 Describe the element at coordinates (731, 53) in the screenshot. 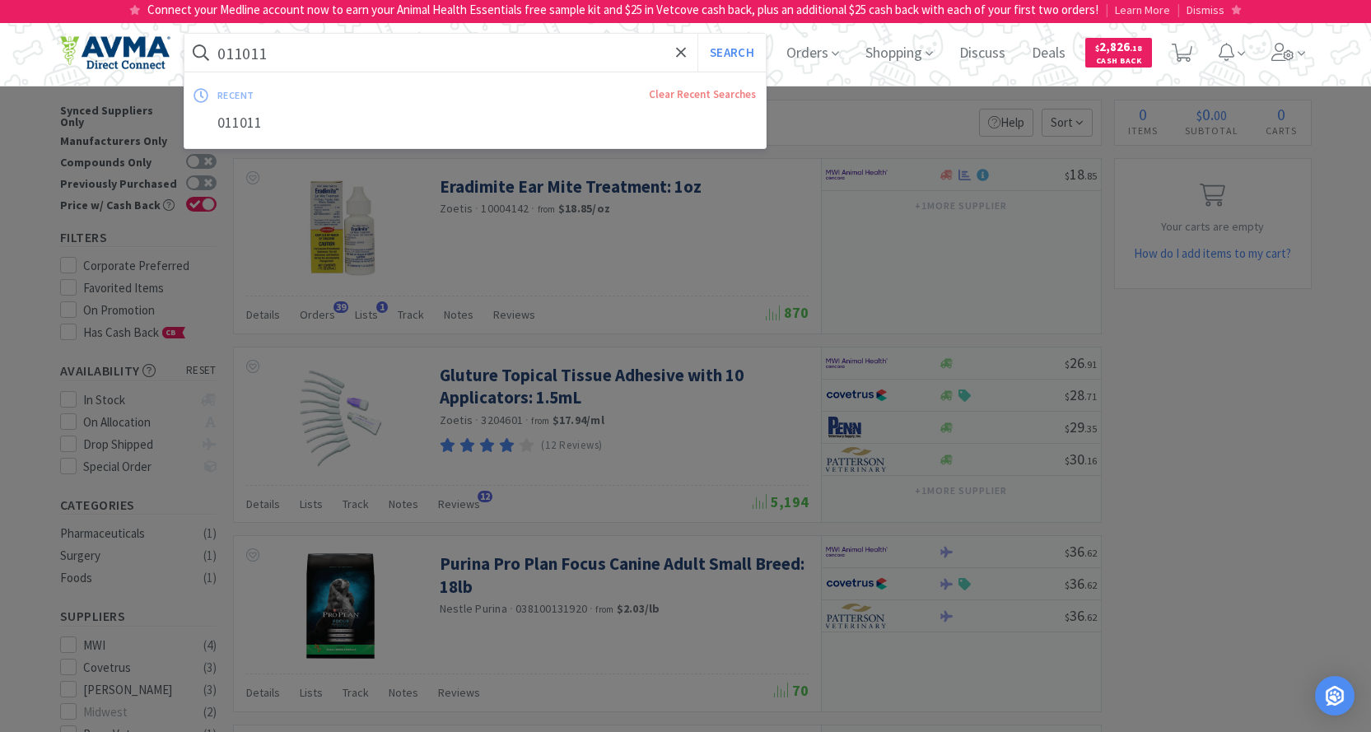

I see `button: Search` at that location.